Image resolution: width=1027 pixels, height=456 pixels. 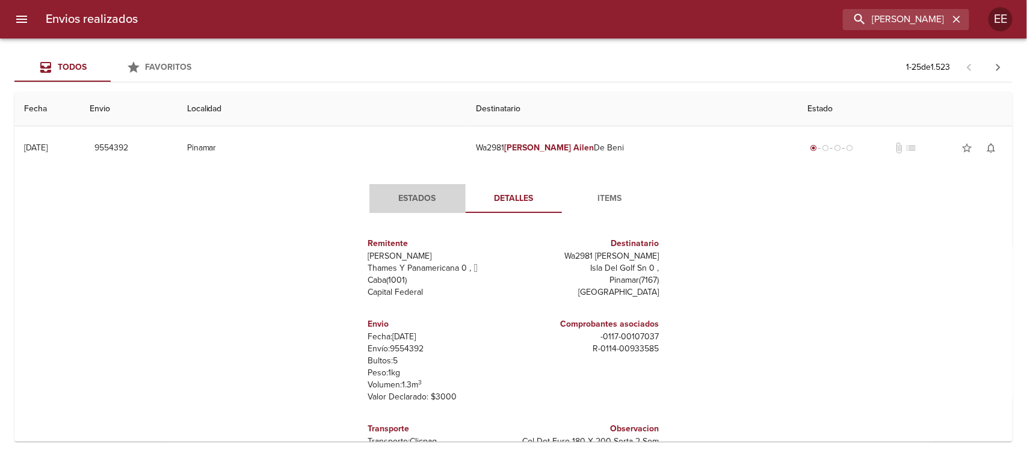 What do you see at coordinates (967, 148) in the screenshot?
I see `button: Agregar a favoritos` at bounding box center [967, 148].